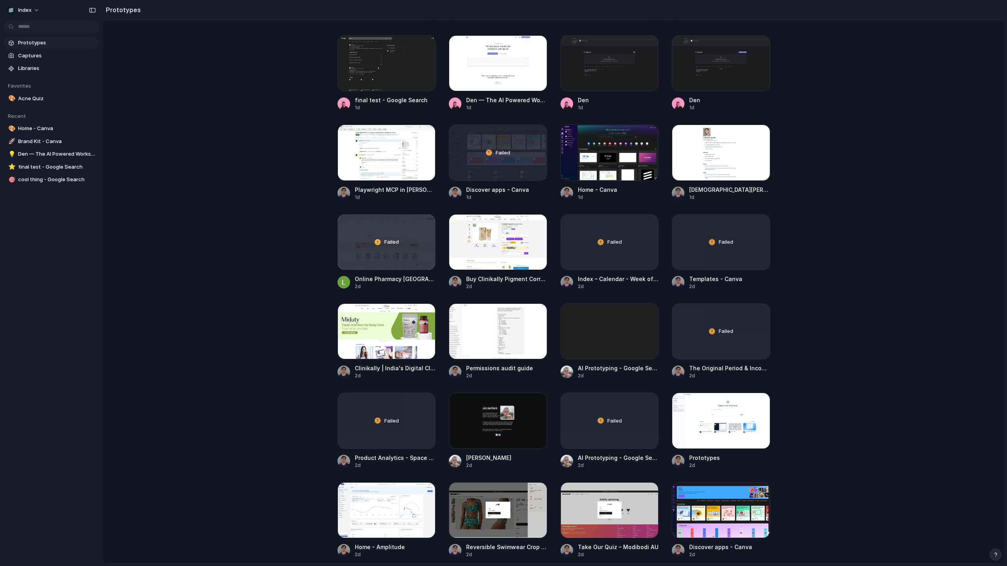 The width and height of the screenshot is (1007, 566). Describe the element at coordinates (51, 154) in the screenshot. I see `a: 💡Den — The AI Powered Workspace` at that location.